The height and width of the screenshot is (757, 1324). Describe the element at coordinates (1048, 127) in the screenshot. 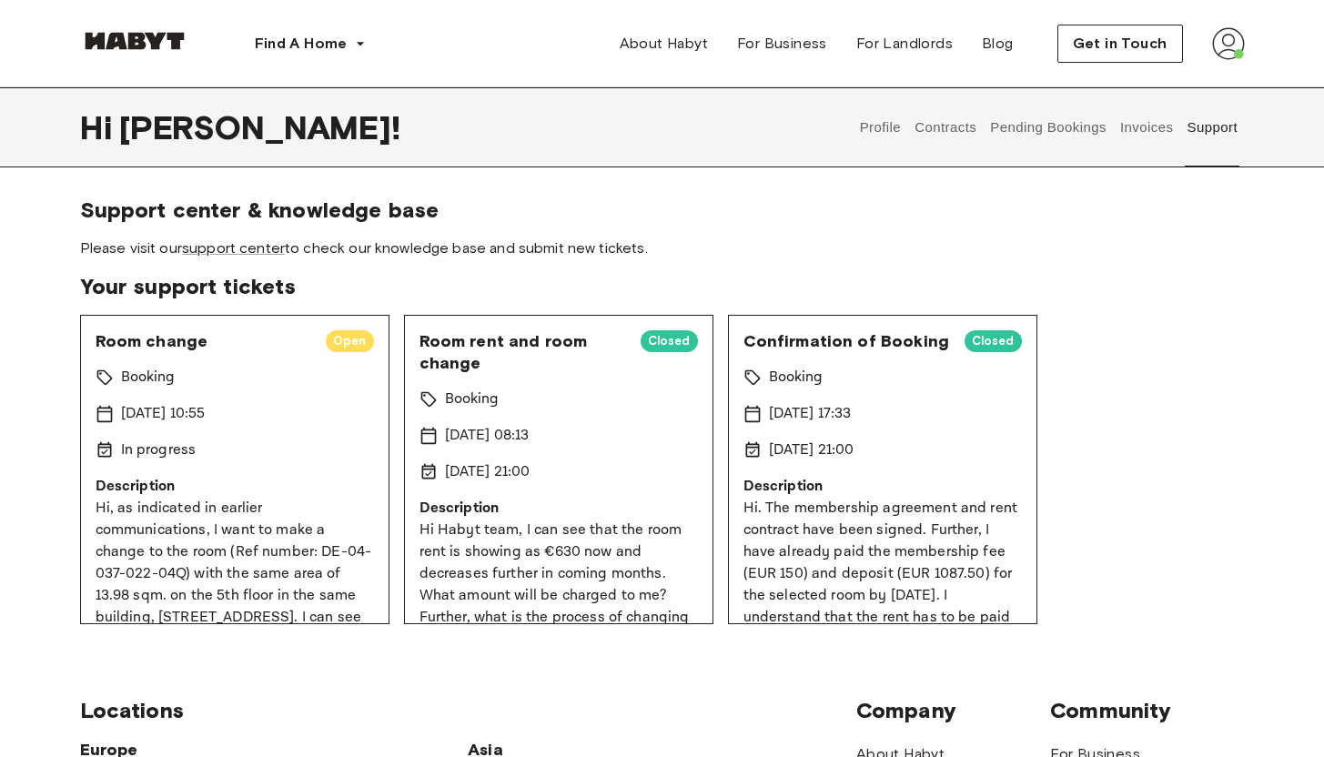

I see `button: Pending Bookings` at that location.